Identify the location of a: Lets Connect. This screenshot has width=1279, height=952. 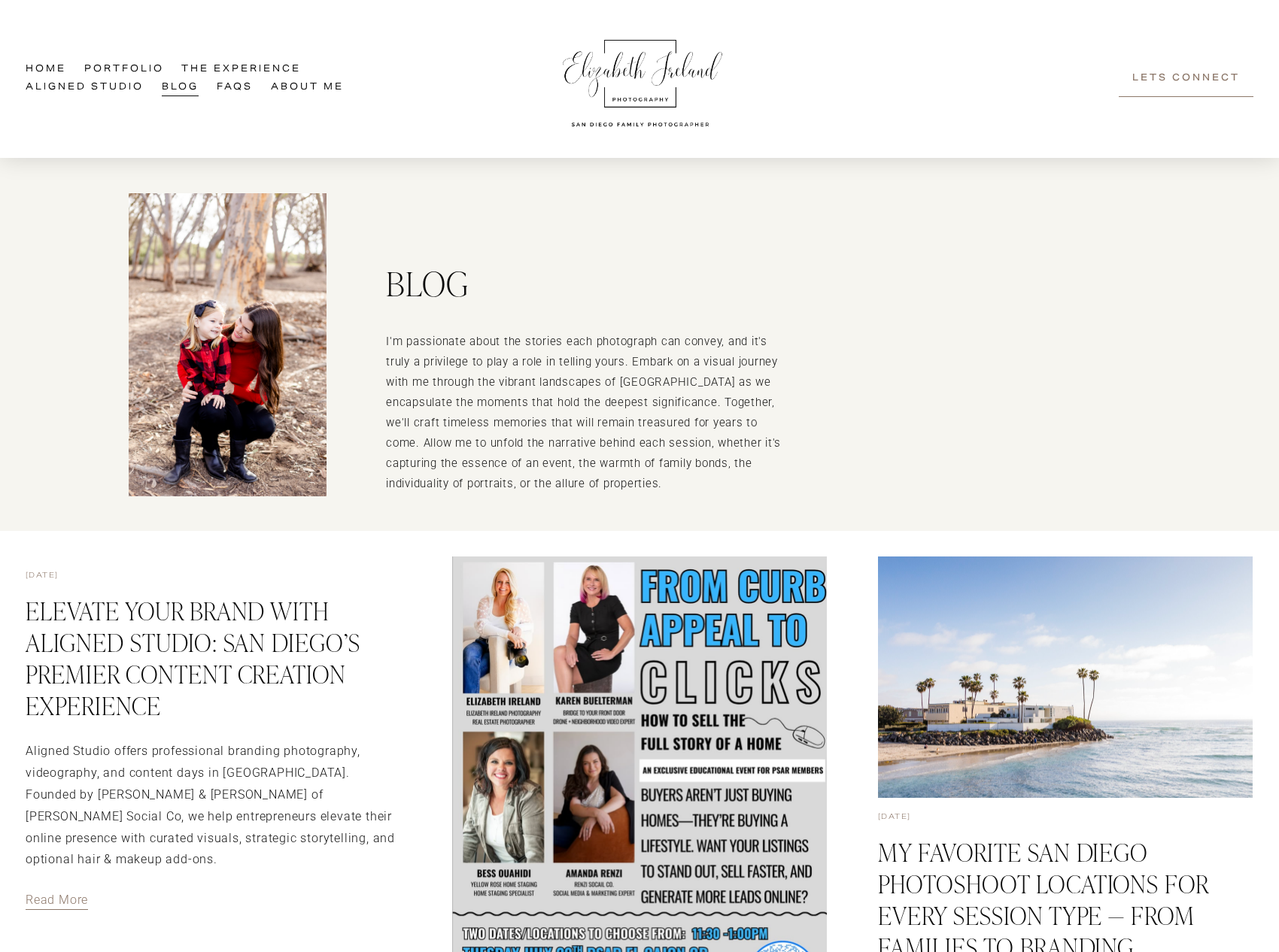
(1185, 79).